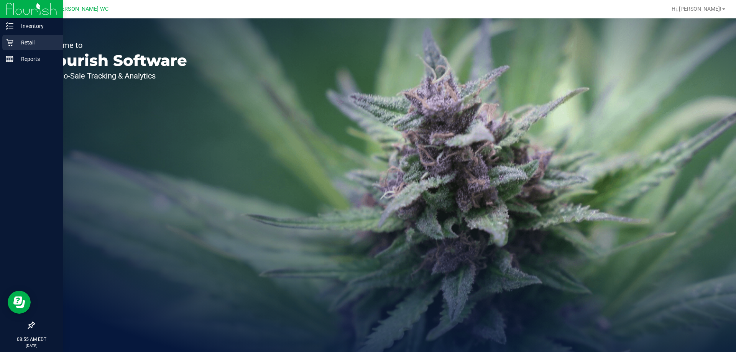 This screenshot has height=352, width=736. What do you see at coordinates (36, 43) in the screenshot?
I see `p: Retail` at bounding box center [36, 43].